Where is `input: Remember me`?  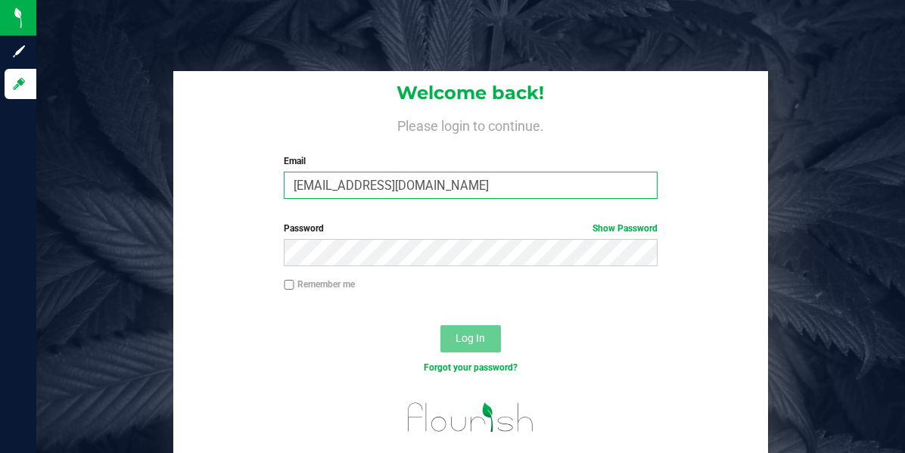
input: Remember me is located at coordinates (289, 285).